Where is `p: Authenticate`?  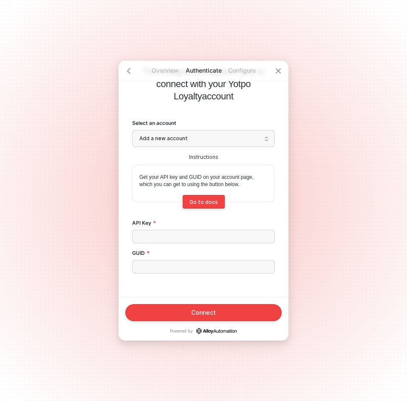 p: Authenticate is located at coordinates (203, 71).